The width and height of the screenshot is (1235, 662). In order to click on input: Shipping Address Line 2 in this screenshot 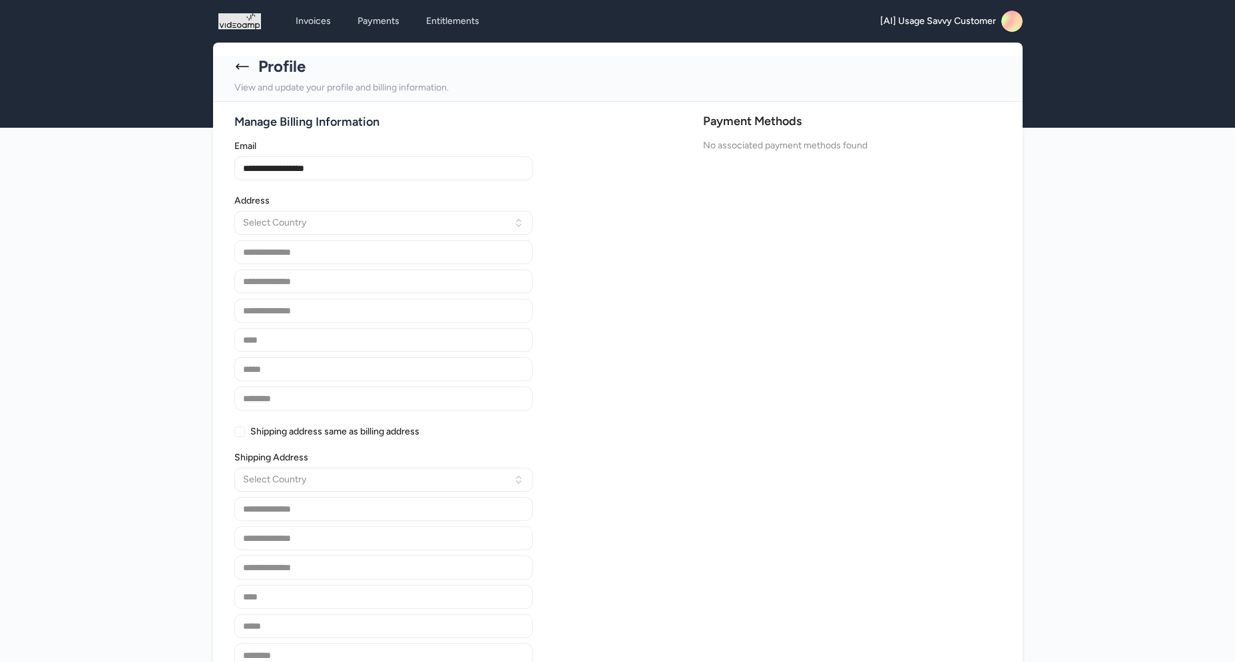, I will do `click(383, 539)`.